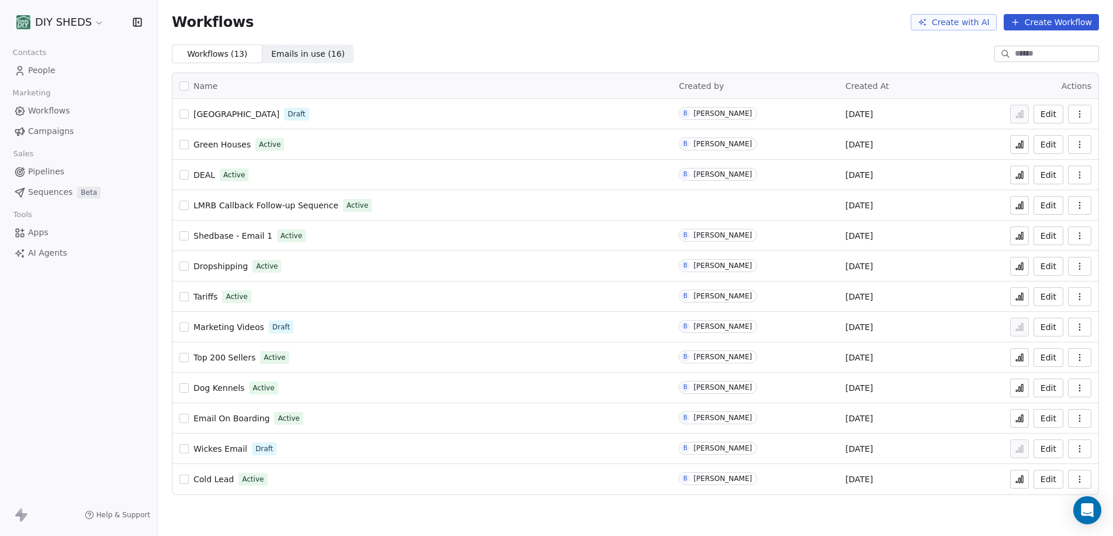  Describe the element at coordinates (78, 111) in the screenshot. I see `a: Workflows` at that location.